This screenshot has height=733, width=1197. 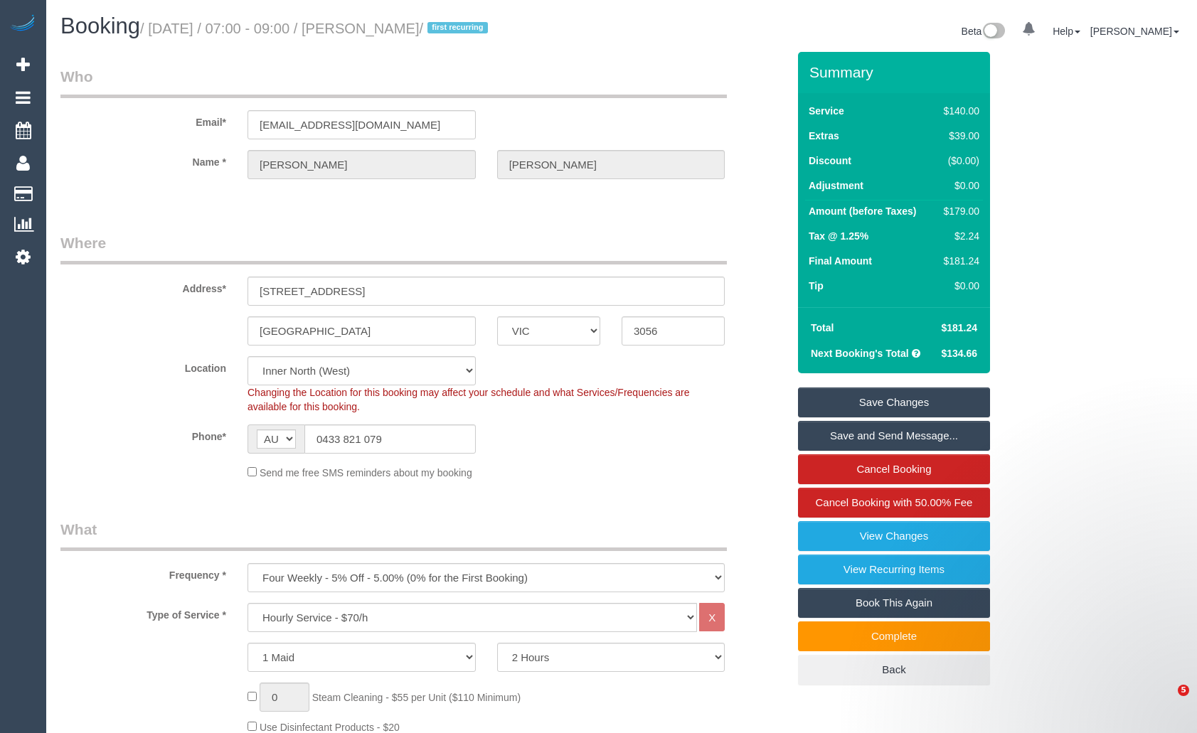 What do you see at coordinates (958, 236) in the screenshot?
I see `div: $2.24` at bounding box center [958, 236].